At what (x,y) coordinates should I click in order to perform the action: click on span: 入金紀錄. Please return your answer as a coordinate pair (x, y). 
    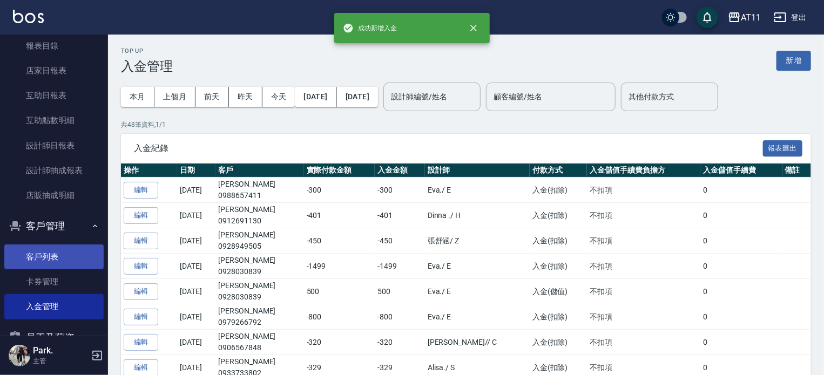
    Looking at the image, I should click on (448, 148).